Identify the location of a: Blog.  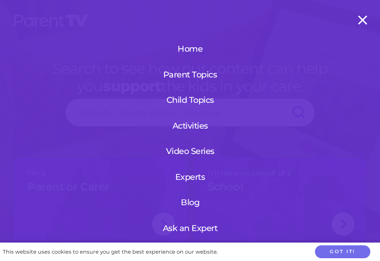
(190, 202).